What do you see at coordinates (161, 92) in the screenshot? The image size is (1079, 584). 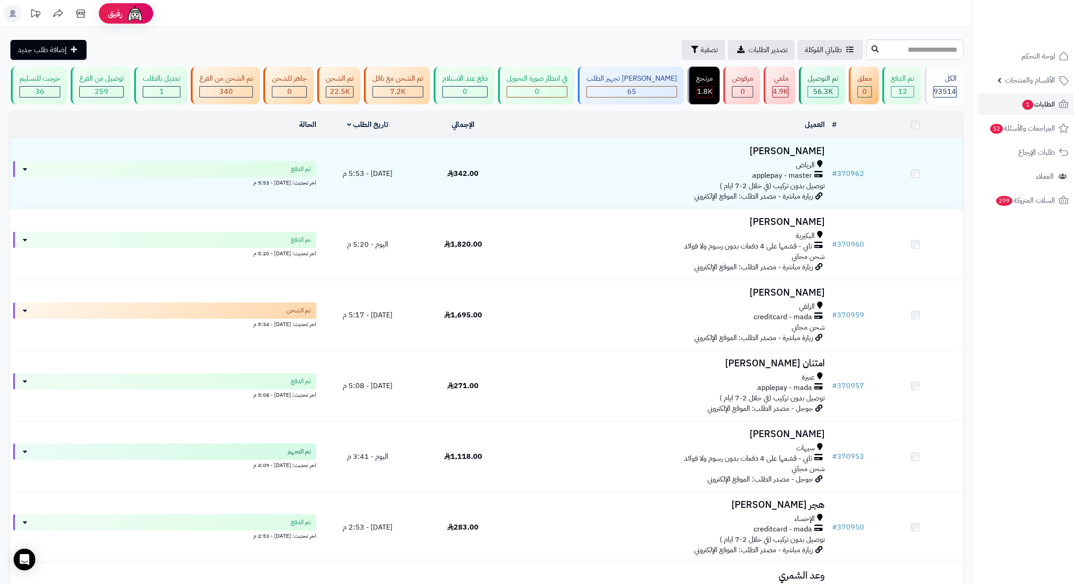 I see `div: 1` at bounding box center [161, 92].